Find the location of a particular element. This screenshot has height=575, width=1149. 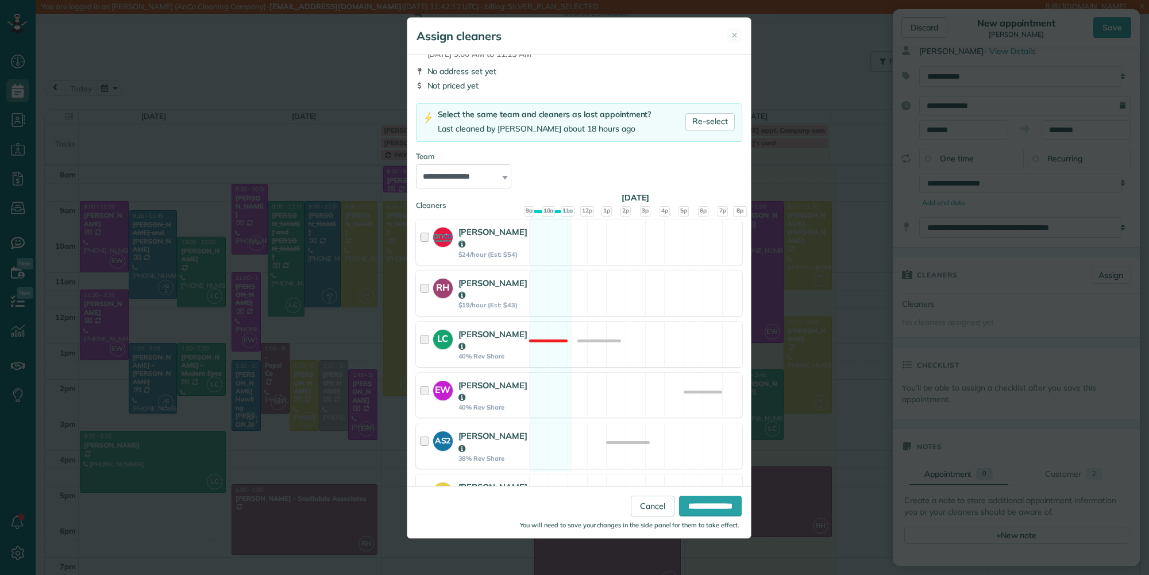

strong: 38% Rev Share is located at coordinates (493, 459).